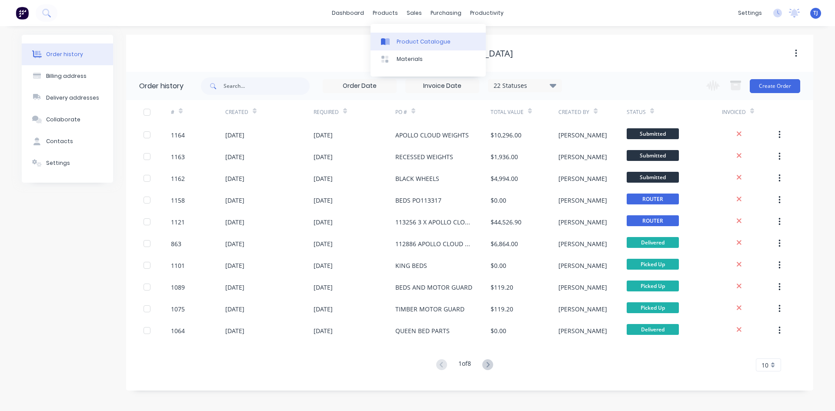 This screenshot has height=411, width=835. I want to click on div: Contacts, so click(60, 141).